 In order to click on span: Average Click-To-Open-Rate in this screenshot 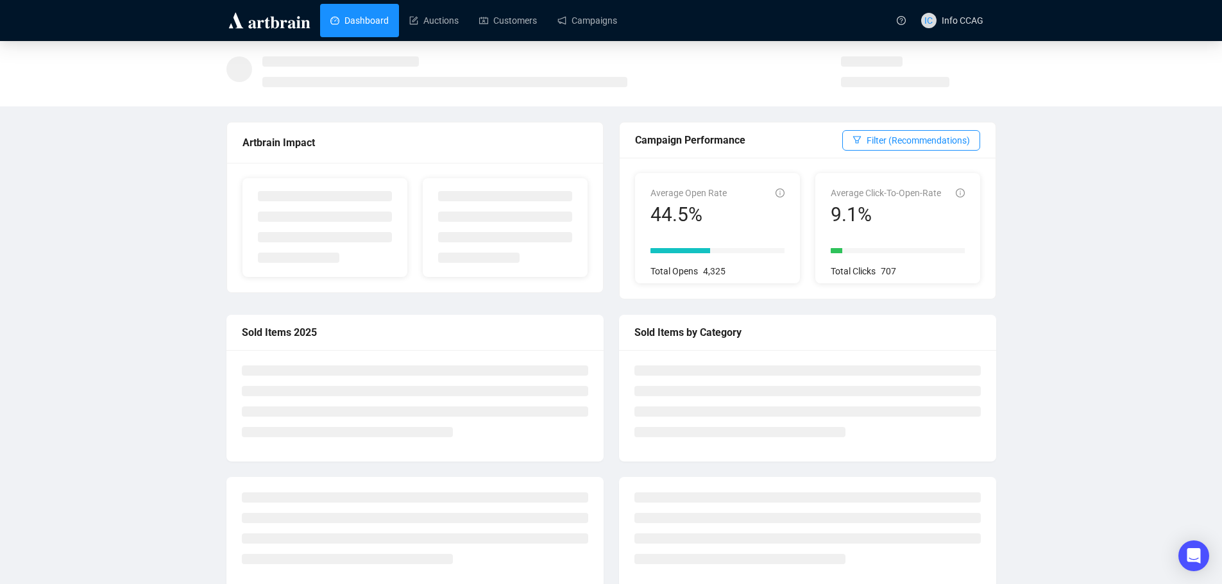, I will do `click(886, 193)`.